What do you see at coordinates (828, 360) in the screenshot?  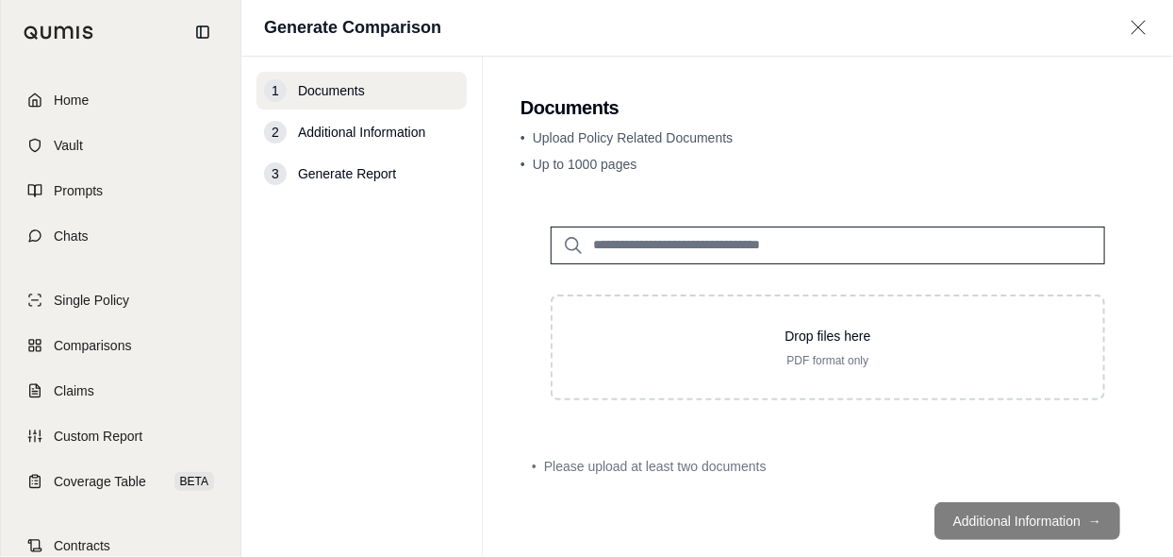 I see `p: PDF format only` at bounding box center [828, 360].